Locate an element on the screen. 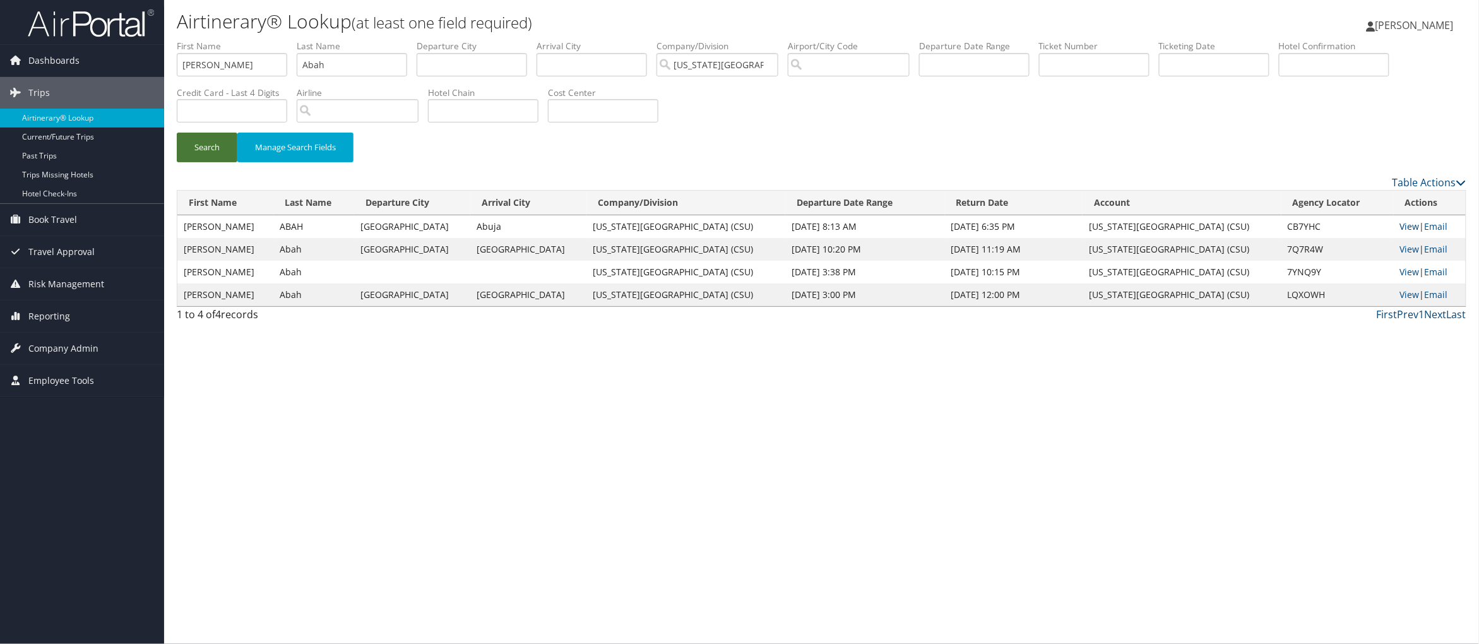  td: LQXOWH is located at coordinates (1338, 295).